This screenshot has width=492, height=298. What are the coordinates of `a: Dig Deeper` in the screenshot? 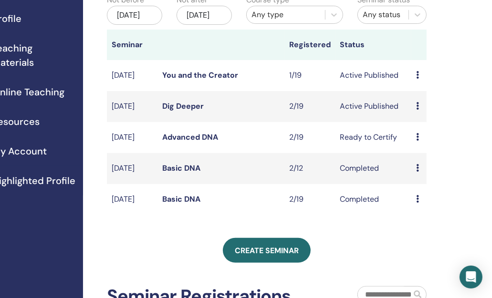 It's located at (183, 106).